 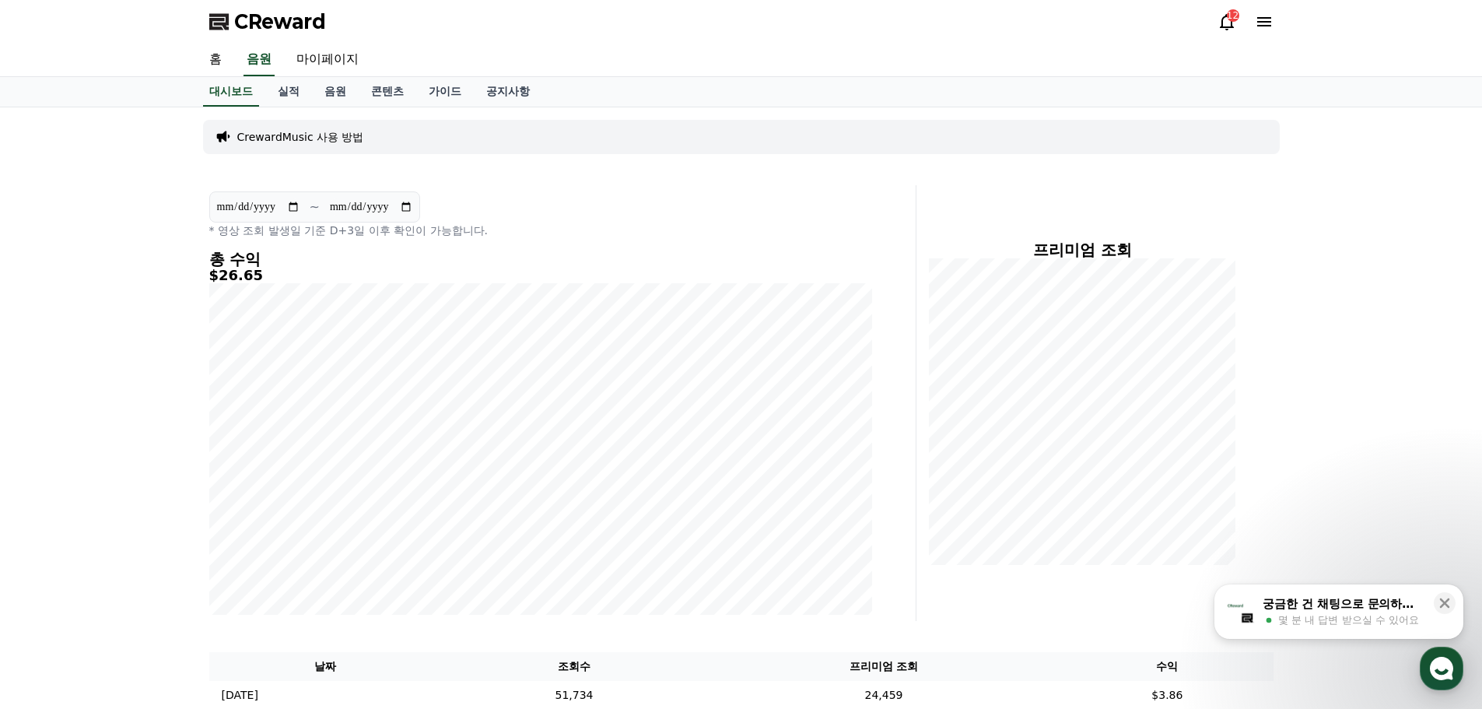 What do you see at coordinates (1227, 22) in the screenshot?
I see `a: 12` at bounding box center [1227, 22].